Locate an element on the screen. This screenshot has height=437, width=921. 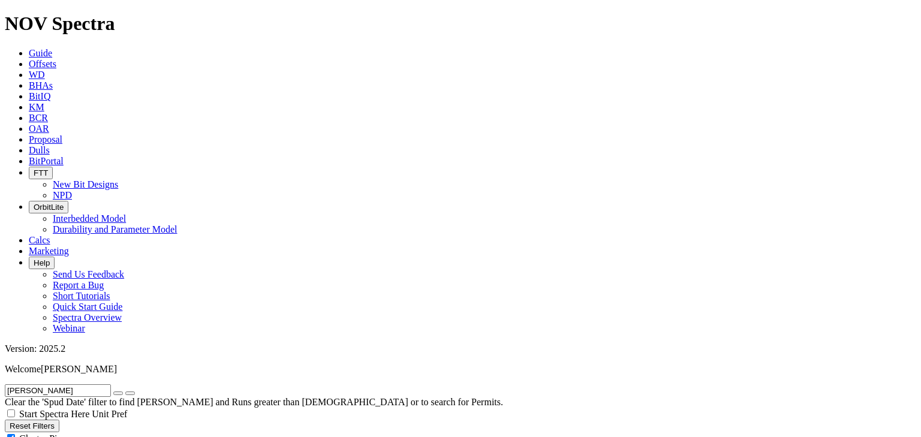
a: BHAs is located at coordinates (41, 85).